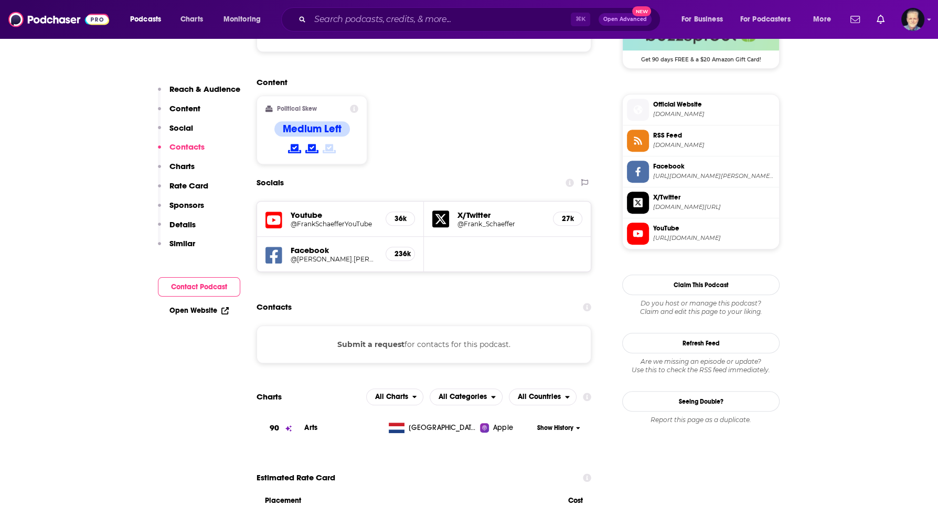 The width and height of the screenshot is (938, 505). I want to click on button: Rate Card, so click(183, 190).